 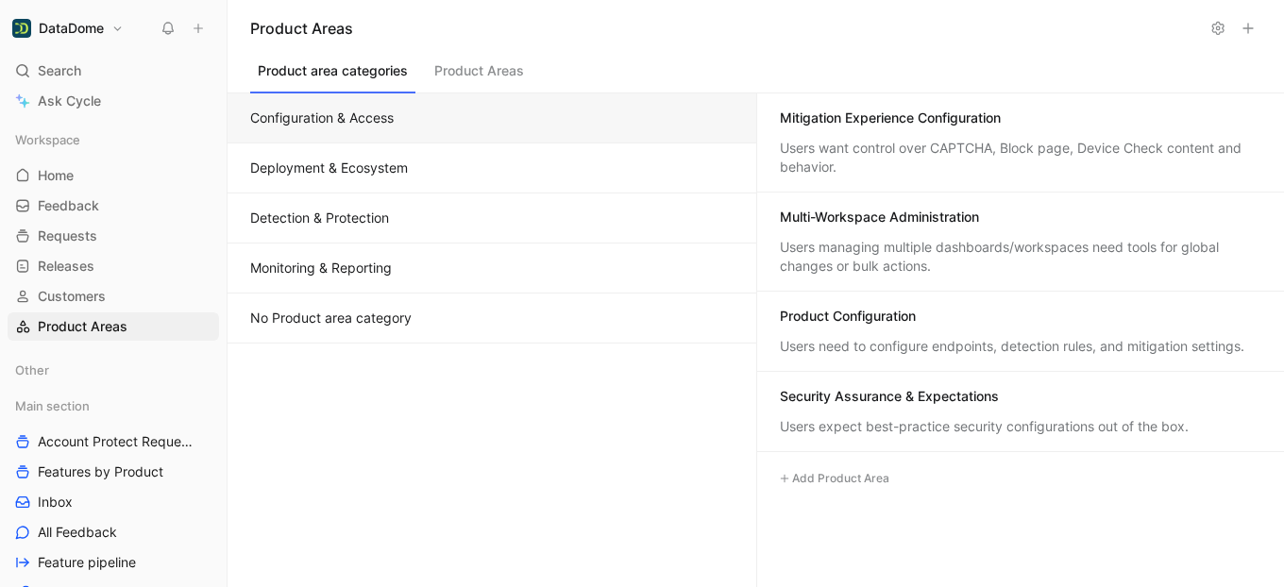 What do you see at coordinates (113, 406) in the screenshot?
I see `div: Main section` at bounding box center [113, 406].